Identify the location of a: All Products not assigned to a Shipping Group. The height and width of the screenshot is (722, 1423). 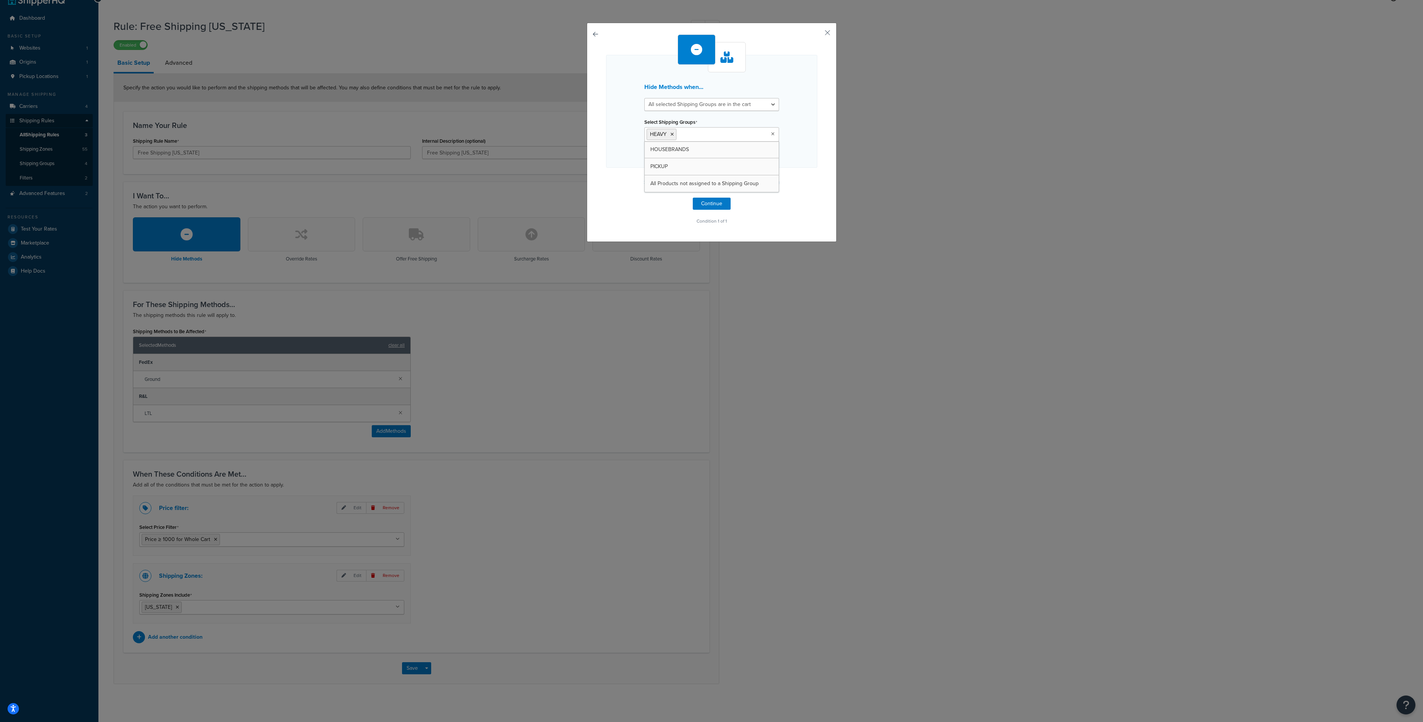
(712, 184).